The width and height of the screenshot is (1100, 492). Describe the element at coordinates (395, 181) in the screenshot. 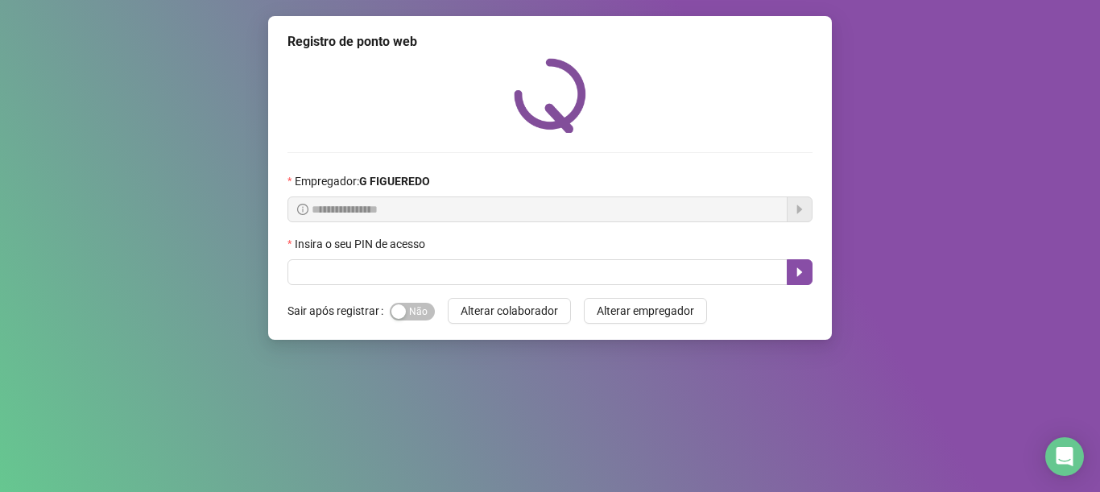

I see `strong: G FIGUEREDO` at that location.